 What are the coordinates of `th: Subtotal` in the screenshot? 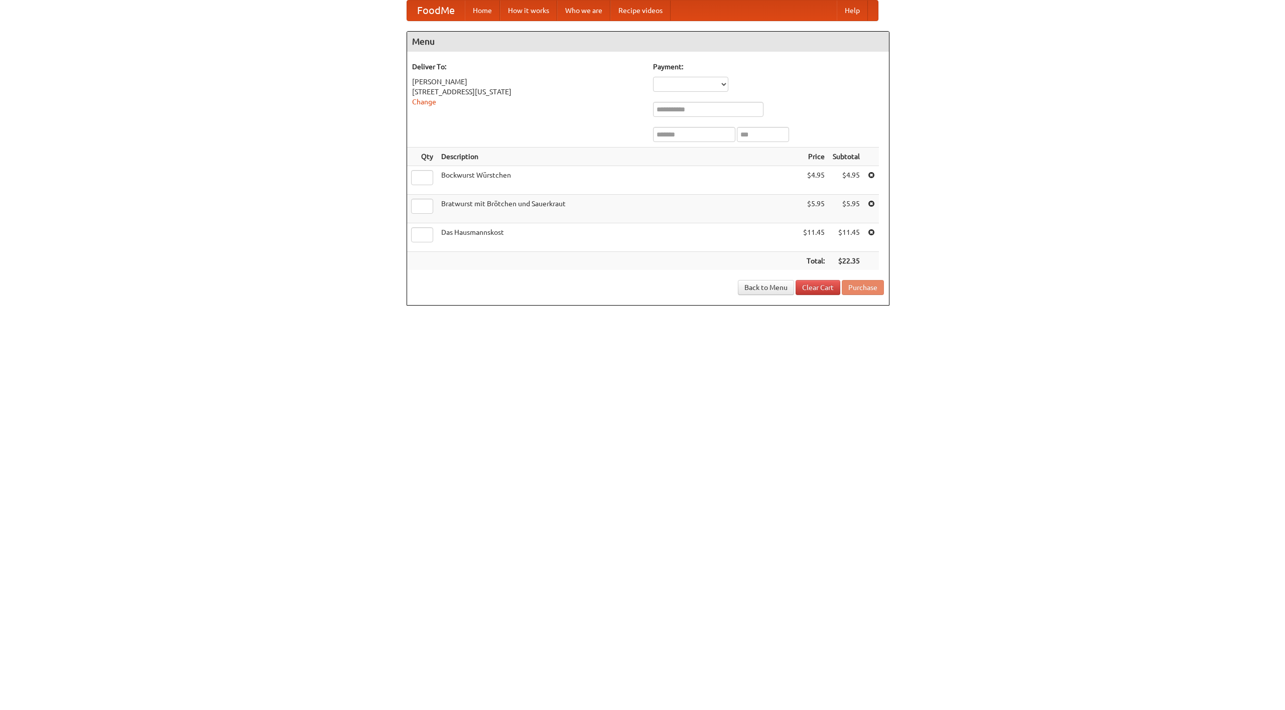 It's located at (846, 157).